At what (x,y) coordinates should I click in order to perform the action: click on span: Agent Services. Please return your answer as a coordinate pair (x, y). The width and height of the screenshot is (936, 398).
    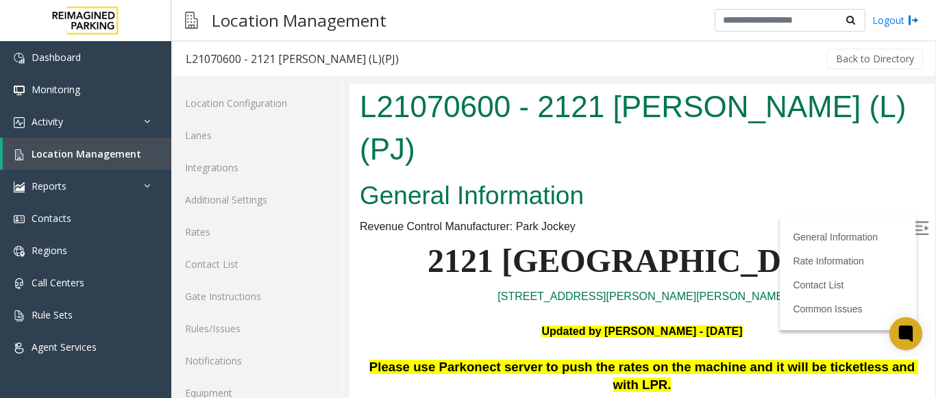
    Looking at the image, I should click on (64, 347).